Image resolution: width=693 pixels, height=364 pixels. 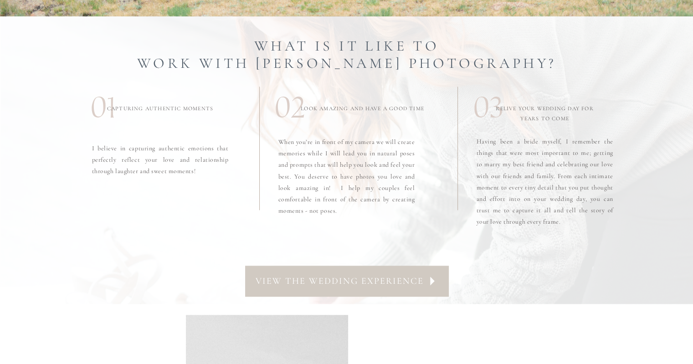 I want to click on h3: Capturing authentic moments, so click(x=160, y=108).